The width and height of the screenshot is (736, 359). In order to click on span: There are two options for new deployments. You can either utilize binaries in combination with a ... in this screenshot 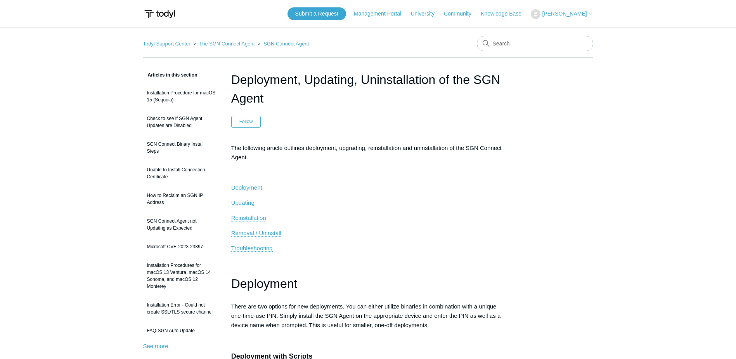, I will do `click(366, 315)`.